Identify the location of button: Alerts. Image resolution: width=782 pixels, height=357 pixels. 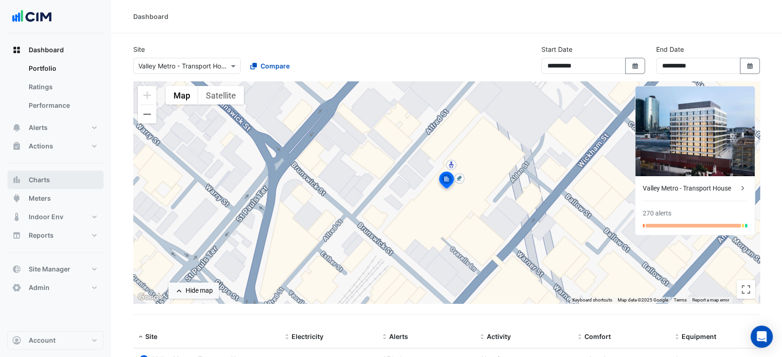
(56, 128).